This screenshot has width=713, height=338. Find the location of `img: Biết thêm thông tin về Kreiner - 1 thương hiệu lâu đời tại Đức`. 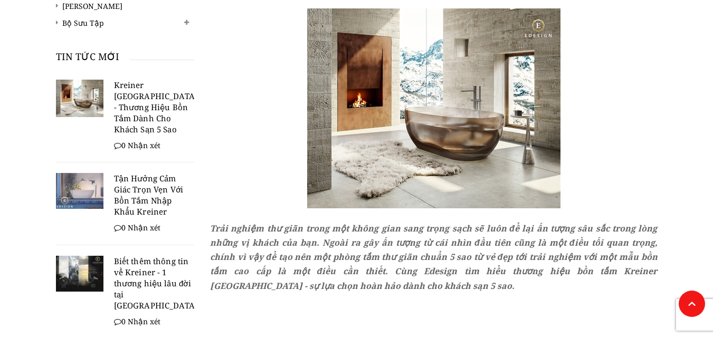

img: Biết thêm thông tin về Kreiner - 1 thương hiệu lâu đời tại Đức is located at coordinates (80, 274).